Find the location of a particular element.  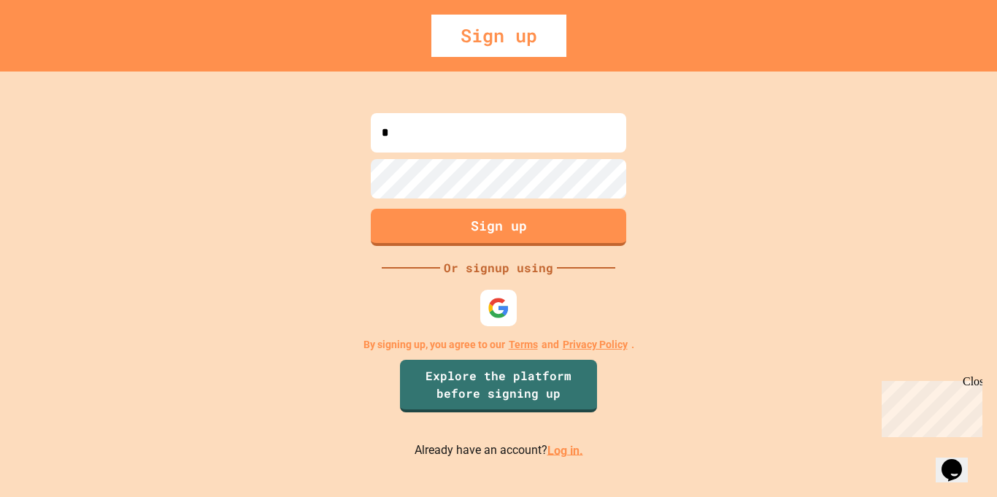

img: google-icon.svg is located at coordinates (499, 308).